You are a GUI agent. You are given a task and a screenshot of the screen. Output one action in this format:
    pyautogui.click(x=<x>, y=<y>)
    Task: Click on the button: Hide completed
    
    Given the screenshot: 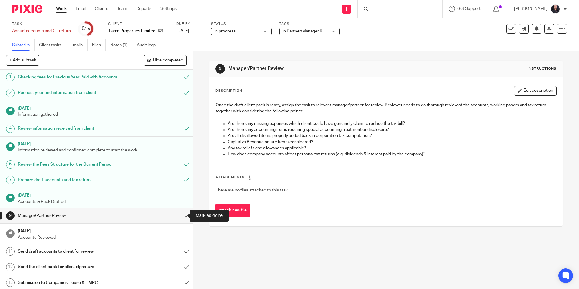 What is the action you would take?
    pyautogui.click(x=165, y=60)
    